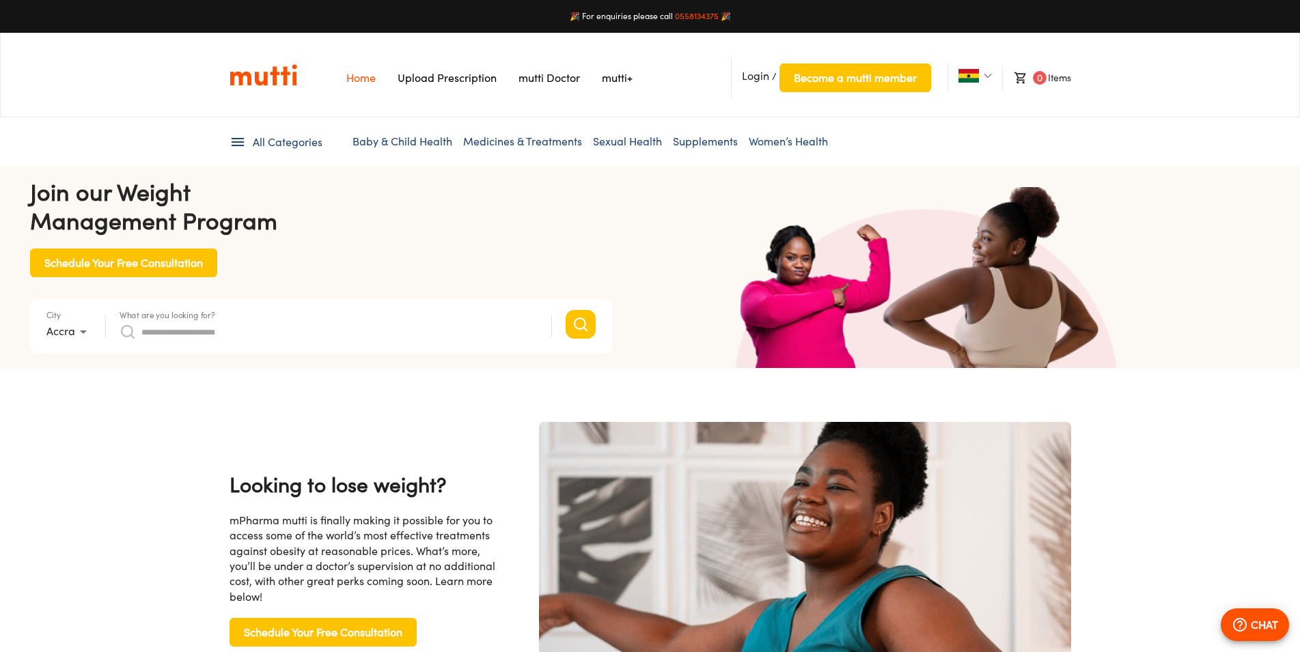 Image resolution: width=1300 pixels, height=652 pixels. I want to click on div: Accra, so click(69, 332).